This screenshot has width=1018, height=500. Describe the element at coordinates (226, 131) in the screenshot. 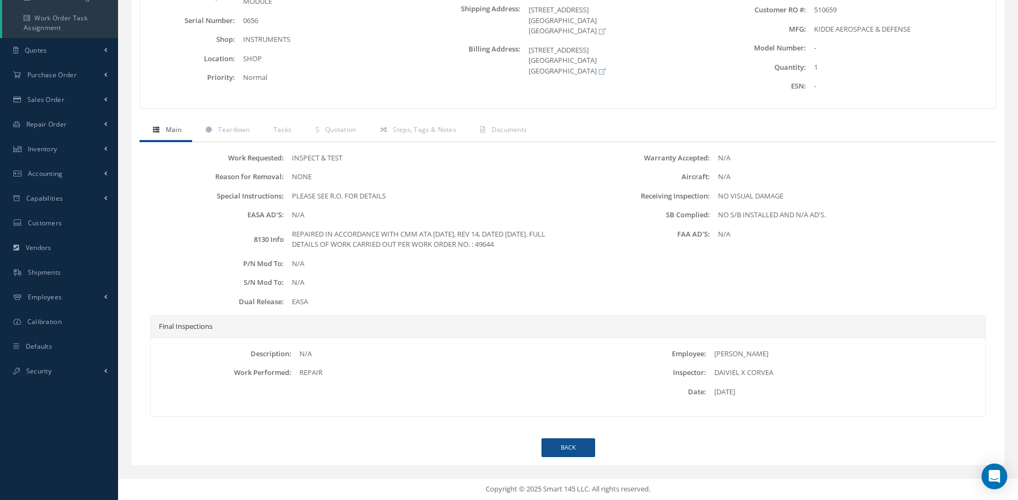

I see `a: Teardown` at that location.